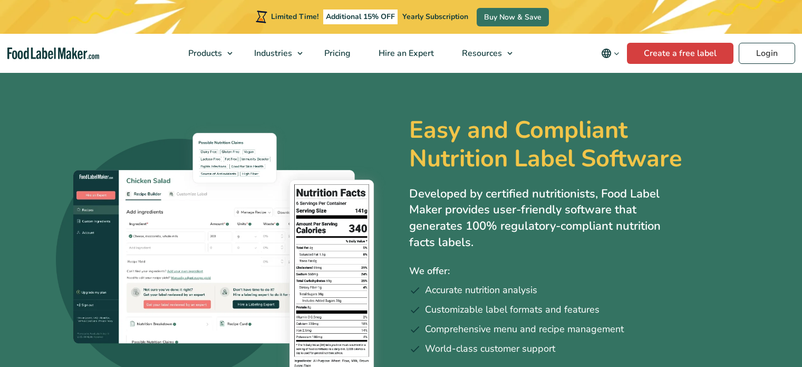 This screenshot has width=802, height=367. Describe the element at coordinates (767, 53) in the screenshot. I see `a: Login` at that location.